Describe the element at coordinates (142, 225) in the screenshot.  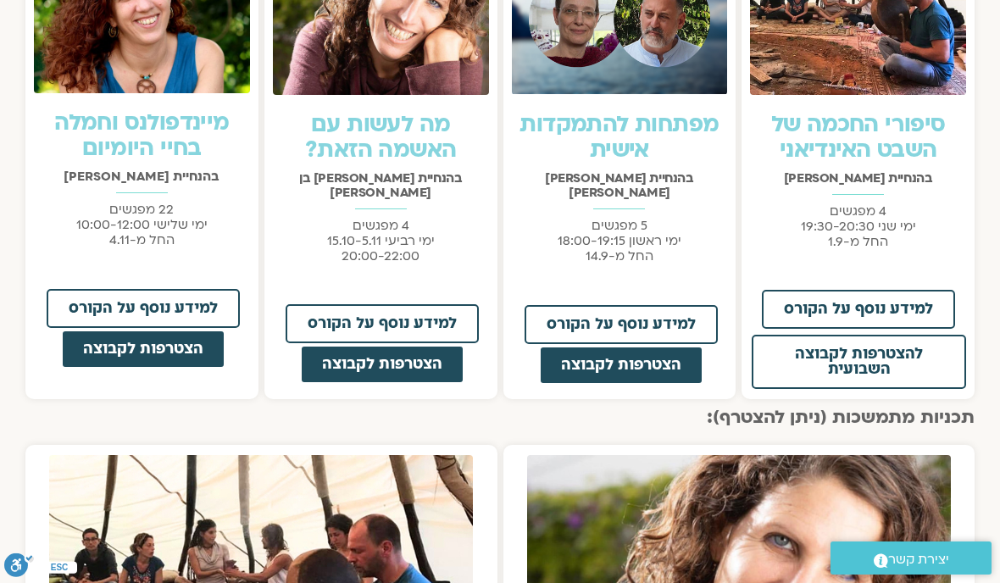
I see `p: 22 מפגשים ימי שלישי 10:00-12:00 החל מ-4.11` at that location.